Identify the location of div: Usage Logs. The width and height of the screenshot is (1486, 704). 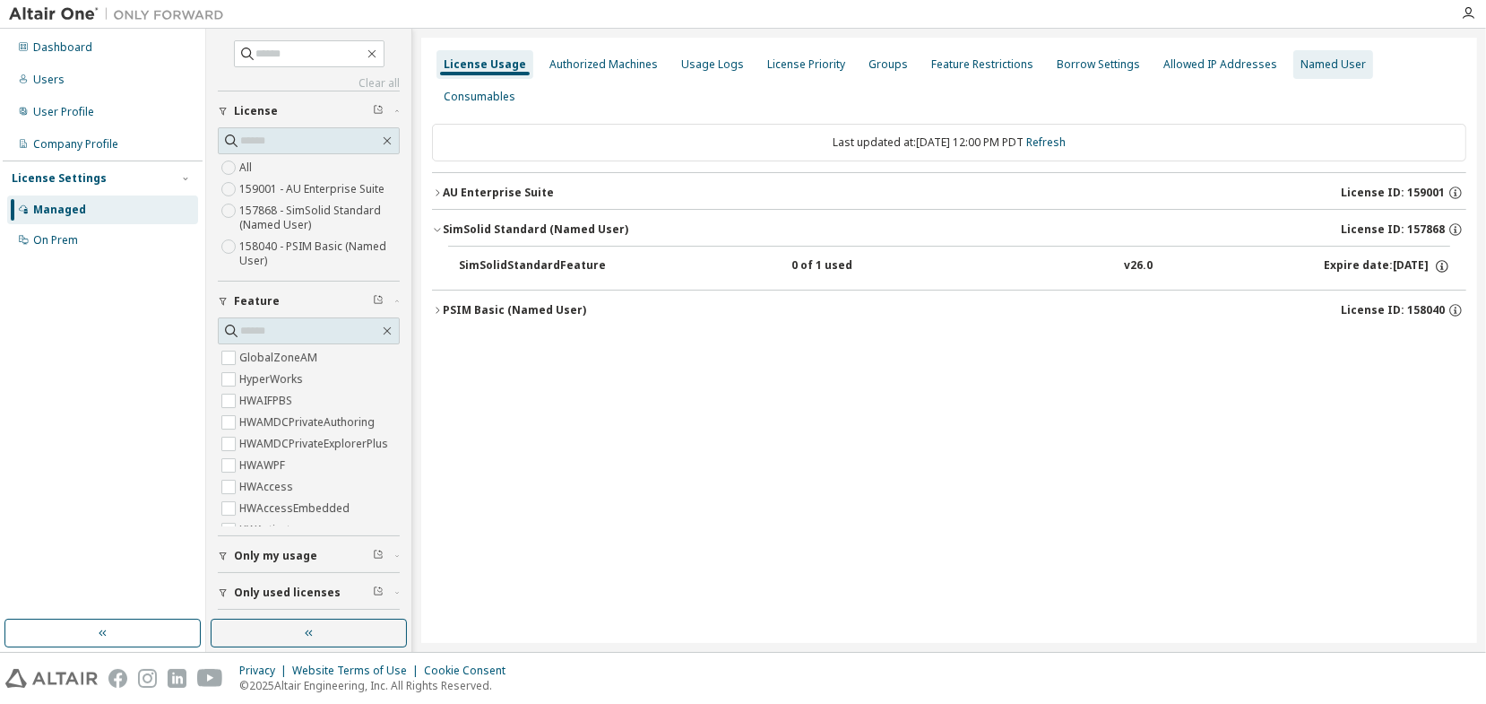
(713, 65).